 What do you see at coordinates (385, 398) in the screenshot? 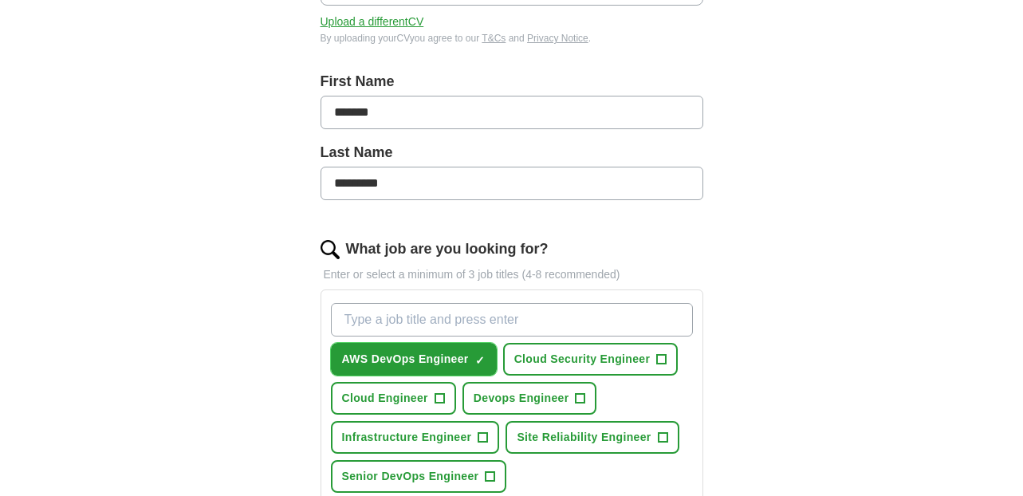
I see `span: Cloud Engineer` at bounding box center [385, 398].